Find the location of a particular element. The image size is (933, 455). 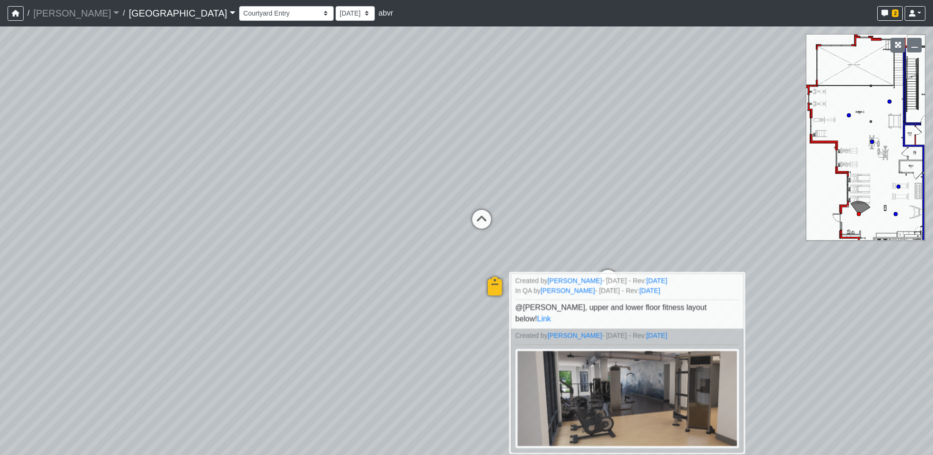

button: 2 is located at coordinates (890, 13).